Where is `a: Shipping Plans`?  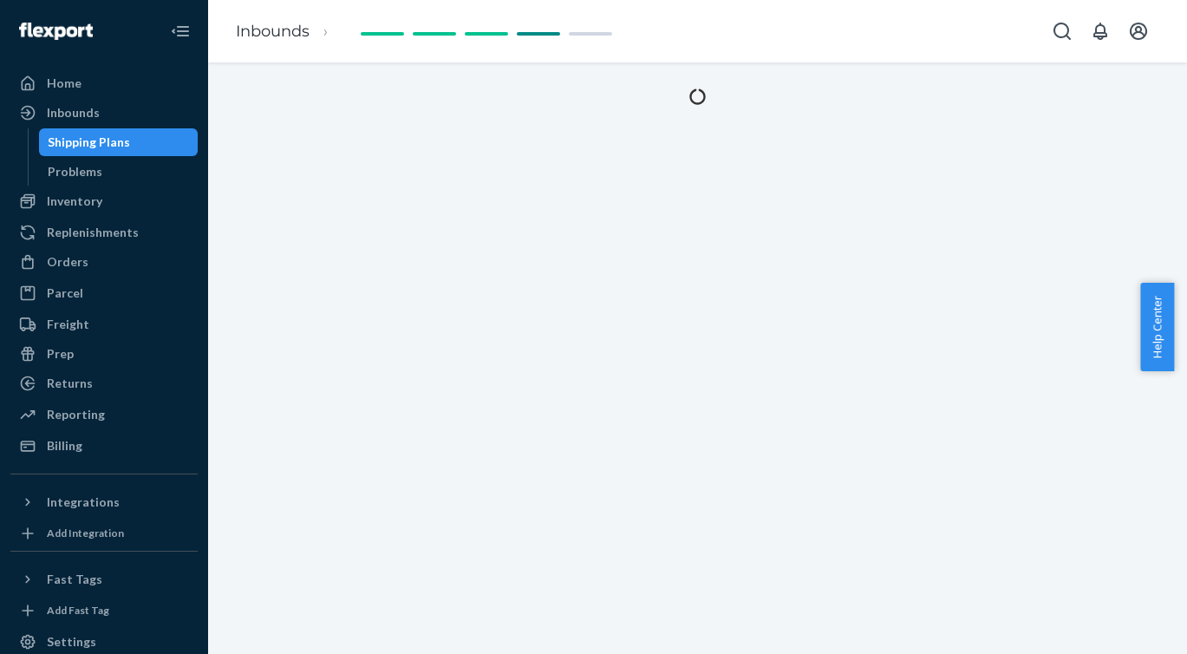 a: Shipping Plans is located at coordinates (119, 142).